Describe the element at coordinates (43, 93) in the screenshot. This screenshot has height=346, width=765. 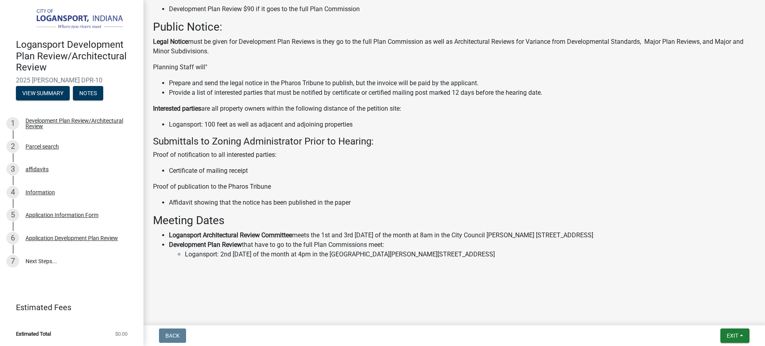
I see `button: View Summary` at that location.